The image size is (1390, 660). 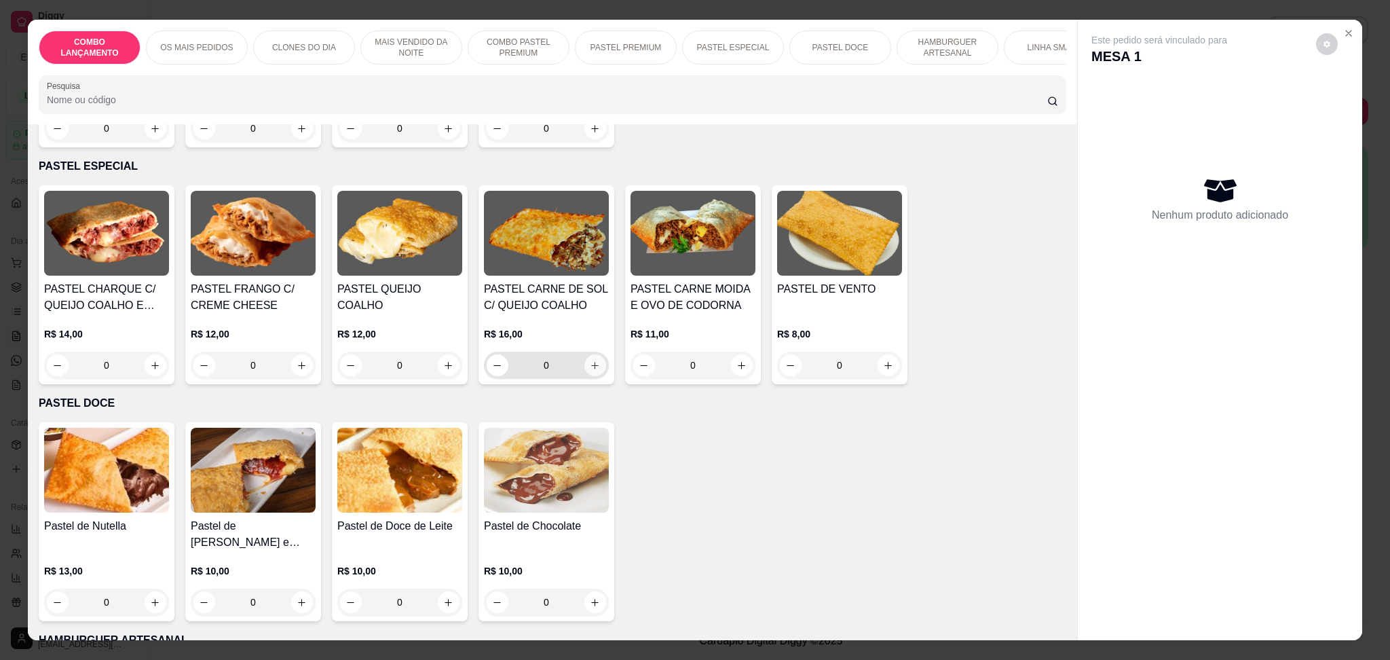 What do you see at coordinates (411, 47) in the screenshot?
I see `p: MAIS VENDIDO DA NOITE` at bounding box center [411, 47].